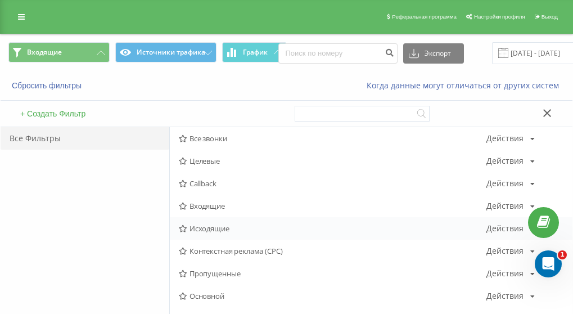 This screenshot has width=573, height=314. Describe the element at coordinates (332, 138) in the screenshot. I see `span: Все звонки` at that location.